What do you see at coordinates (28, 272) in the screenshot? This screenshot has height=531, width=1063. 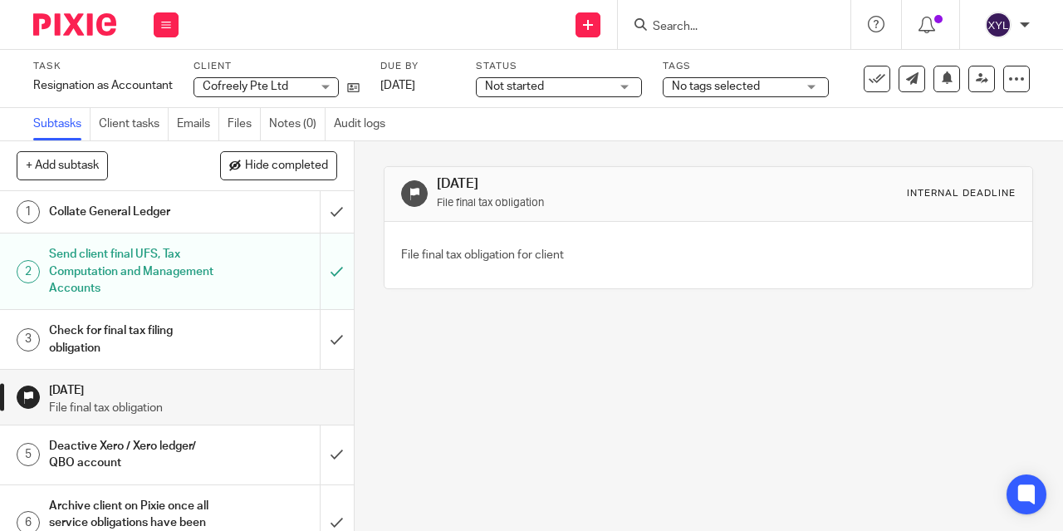 I see `div: 2` at bounding box center [28, 272].